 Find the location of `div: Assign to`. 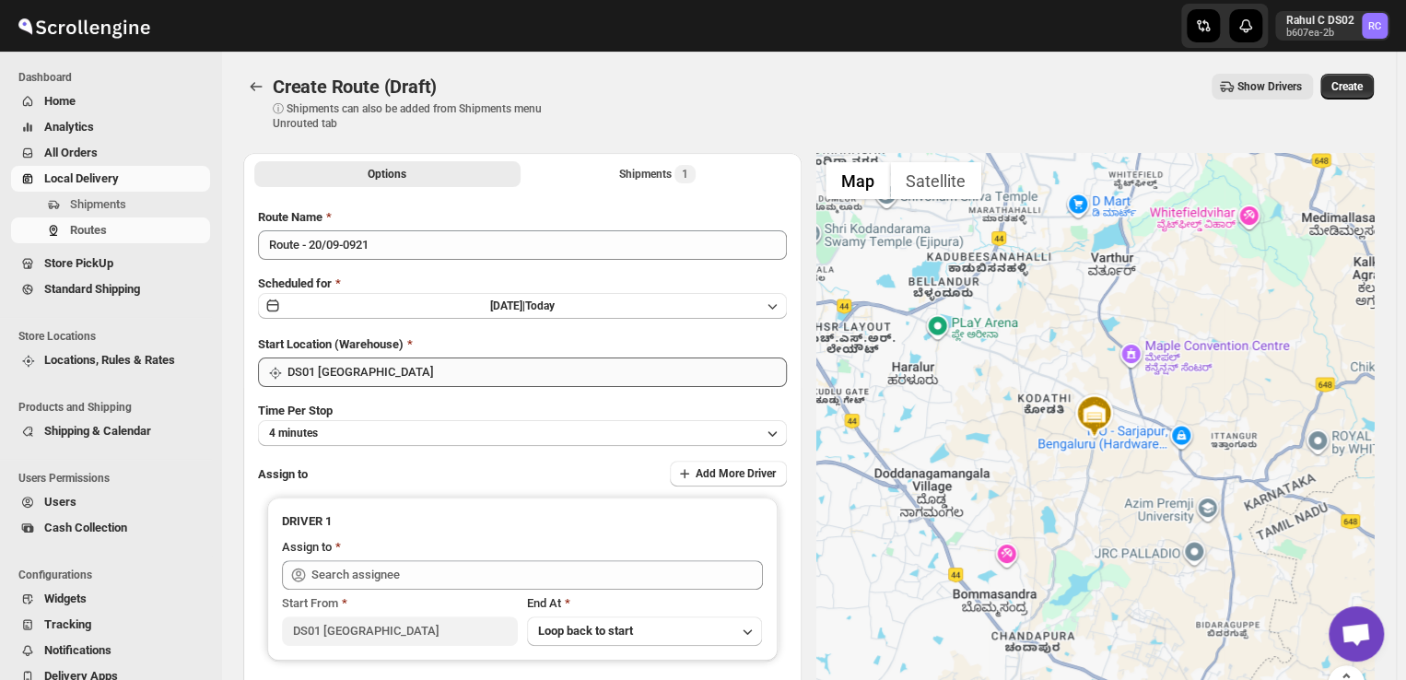

div: Assign to is located at coordinates (307, 547).